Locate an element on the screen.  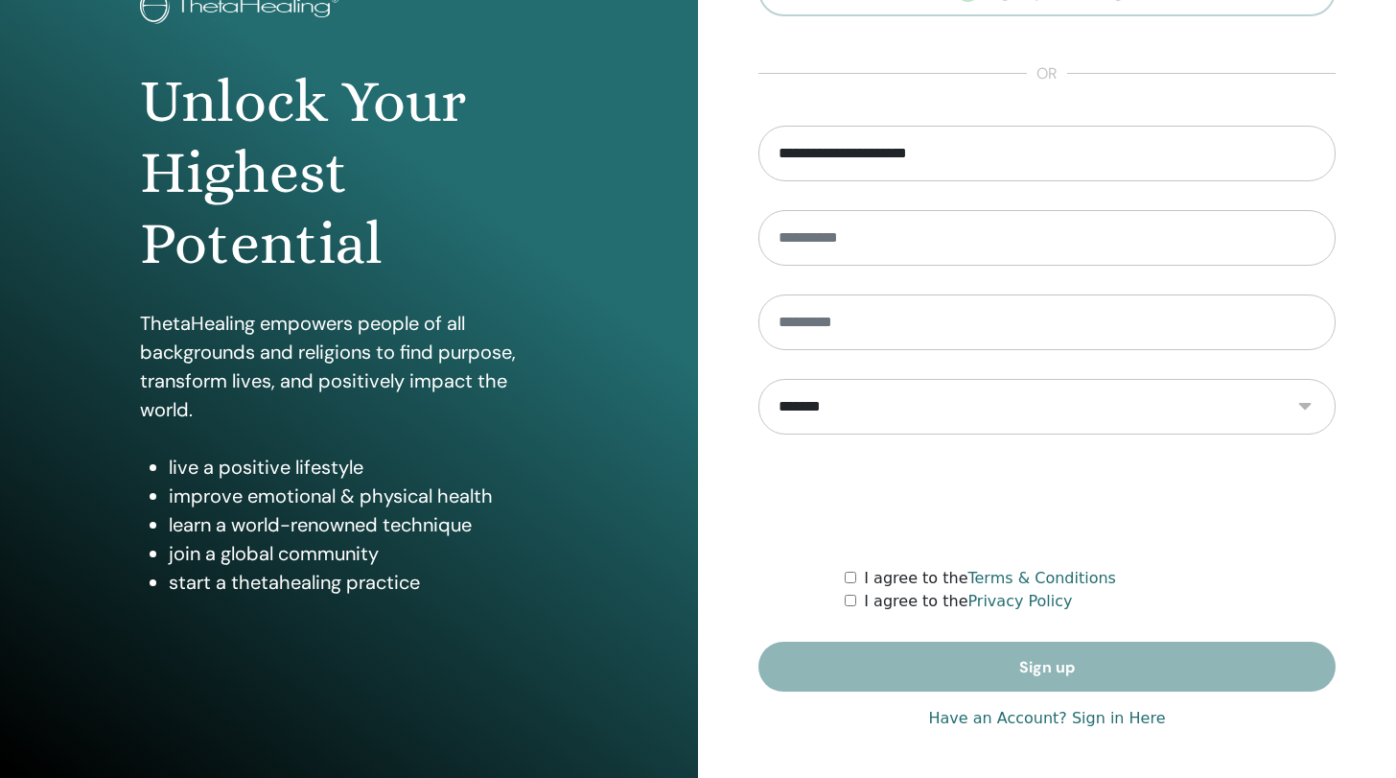
p: ThetaHealing empowers people of all backgrounds and religions to find purpose, transform lives, a... is located at coordinates (348, 366).